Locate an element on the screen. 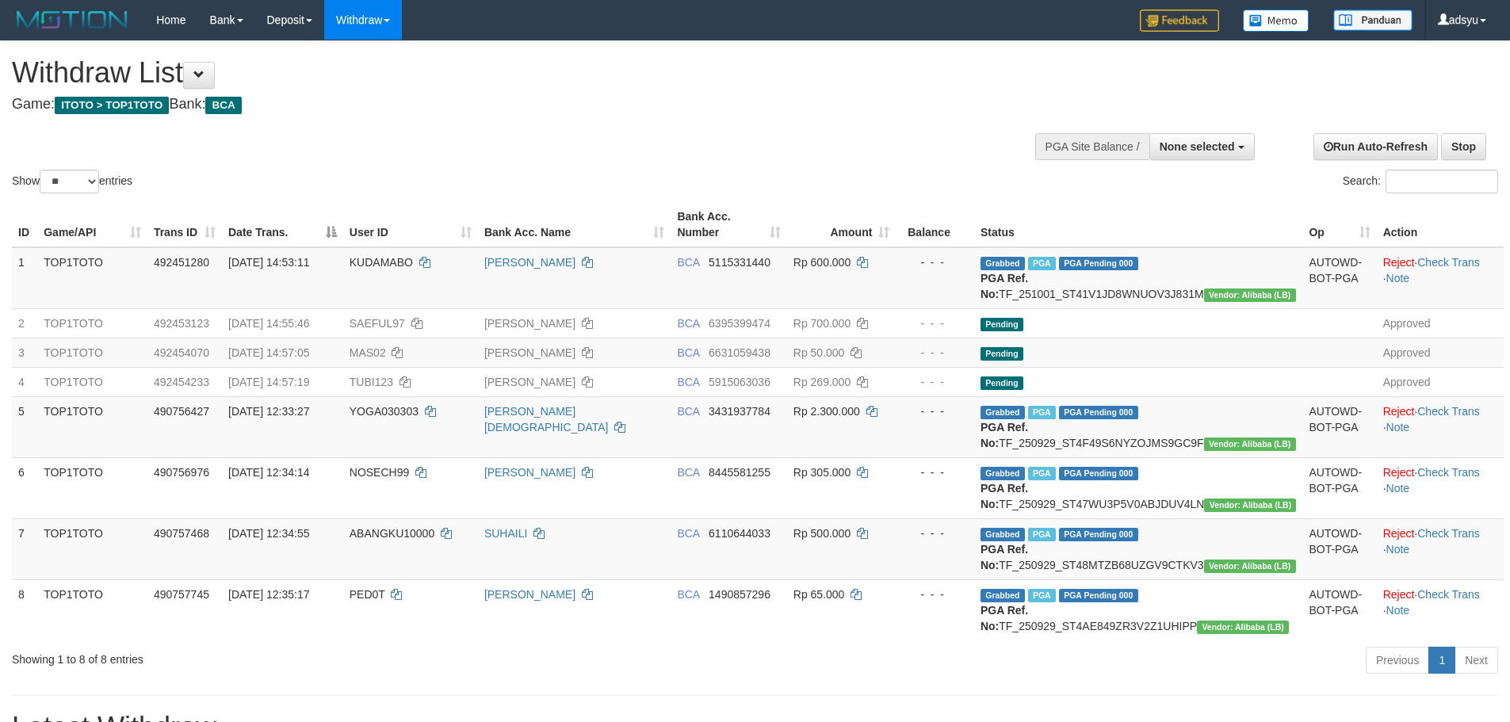 The height and width of the screenshot is (722, 1510). img: Button%20Memo.svg is located at coordinates (1276, 21).